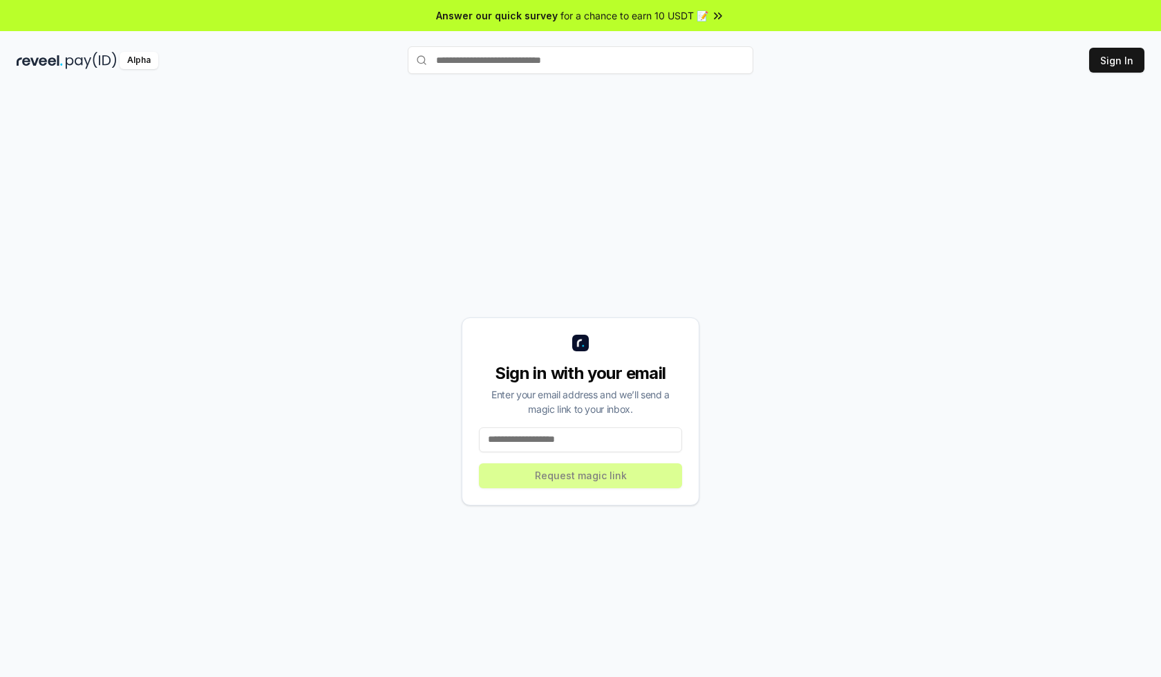 Image resolution: width=1161 pixels, height=677 pixels. What do you see at coordinates (581, 402) in the screenshot?
I see `div: Enter your email address and we’ll send a magic link to your inbox.` at bounding box center [581, 402].